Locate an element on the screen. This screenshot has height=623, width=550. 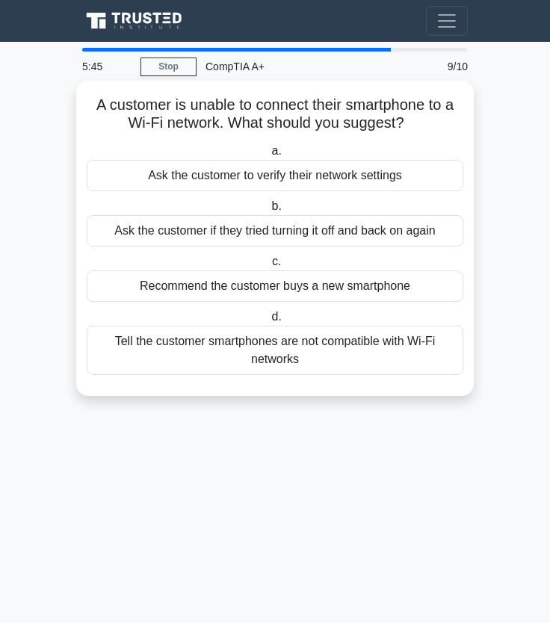
span: c. is located at coordinates (276, 261).